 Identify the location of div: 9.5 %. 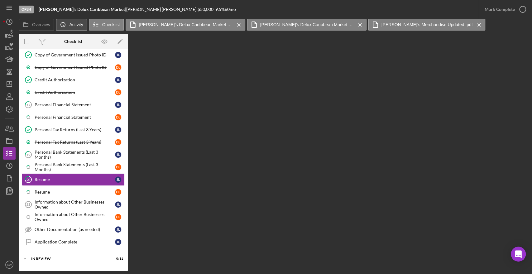
(220, 9).